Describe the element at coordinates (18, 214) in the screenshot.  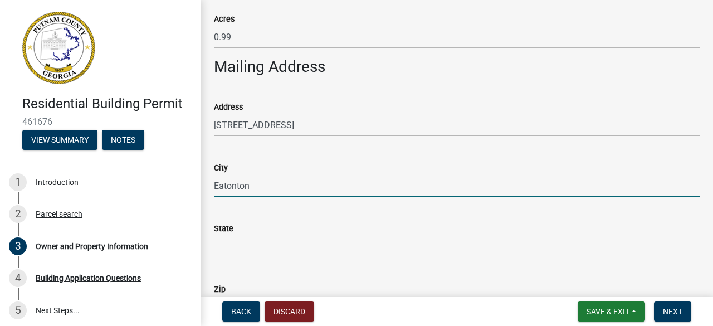
I see `div: 2` at that location.